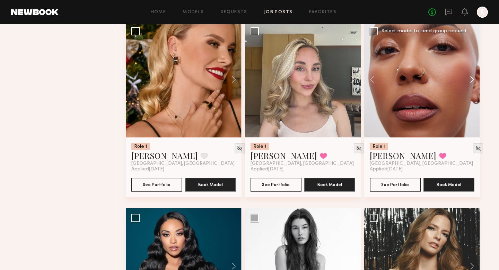 The width and height of the screenshot is (499, 270). Describe the element at coordinates (193, 12) in the screenshot. I see `a: Models` at that location.